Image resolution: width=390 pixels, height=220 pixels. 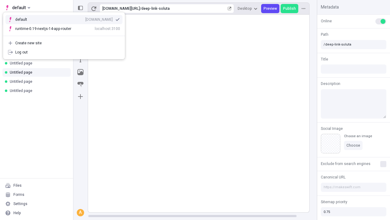 I want to click on div: default, so click(x=26, y=20).